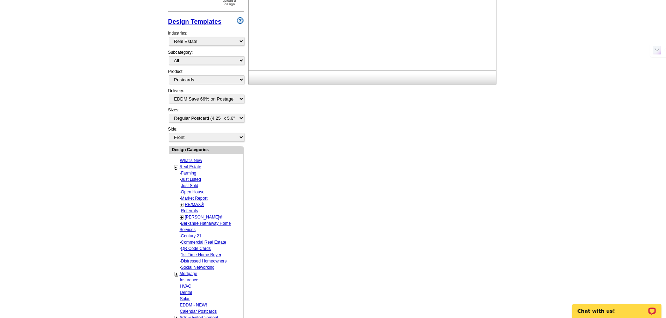  What do you see at coordinates (206, 78) in the screenshot?
I see `div: Product:` at bounding box center [206, 78].